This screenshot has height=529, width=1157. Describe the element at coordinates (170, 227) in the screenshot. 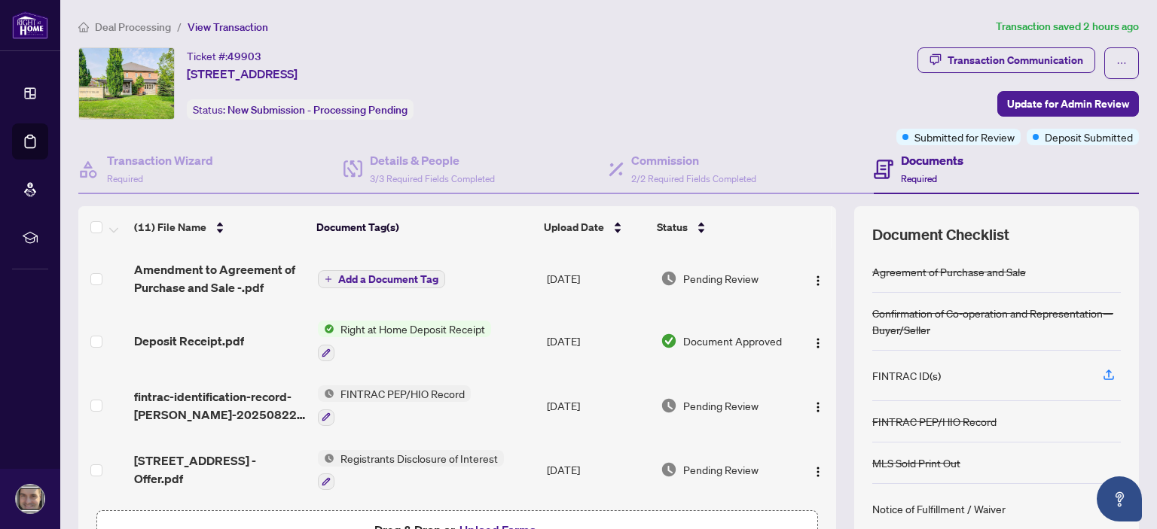

I see `span: (11) File Name` at that location.